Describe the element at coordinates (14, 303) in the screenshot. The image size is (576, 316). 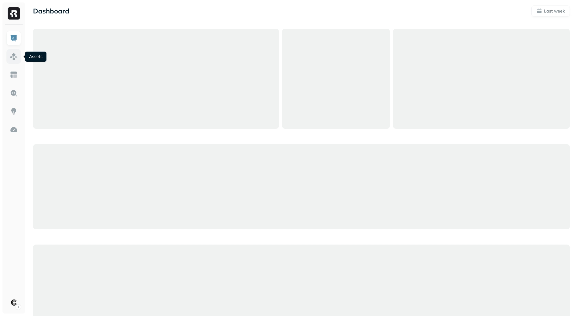
I see `img: Clutch` at that location.